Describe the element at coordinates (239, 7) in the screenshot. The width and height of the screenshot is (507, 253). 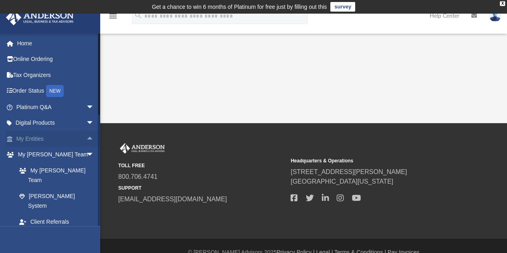
I see `div: Get a chance to win 6 months of Platinum for free just by filling out this` at that location.